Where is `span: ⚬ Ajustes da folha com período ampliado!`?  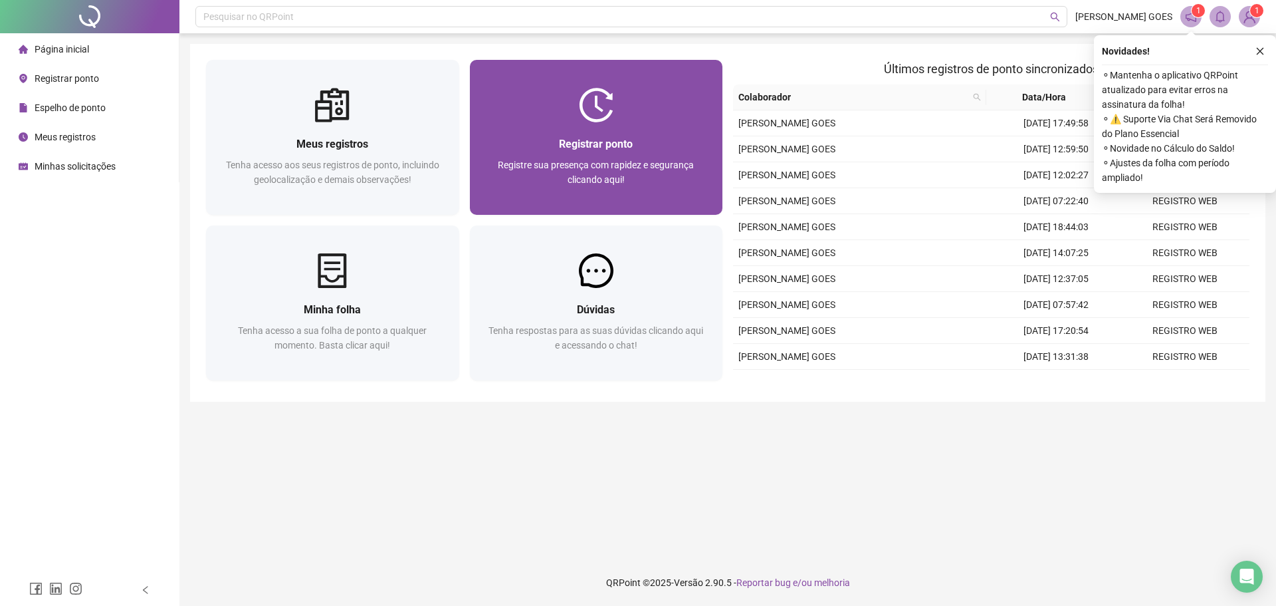 span: ⚬ Ajustes da folha com período ampliado! is located at coordinates (1185, 170).